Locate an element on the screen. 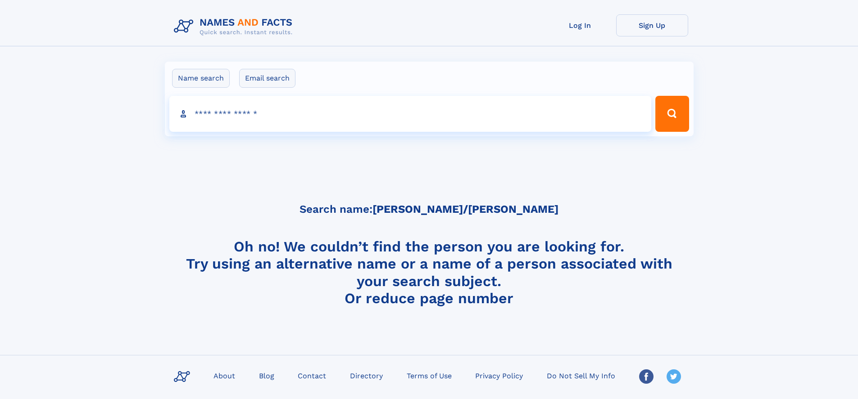 The image size is (858, 399). a: About is located at coordinates (224, 376).